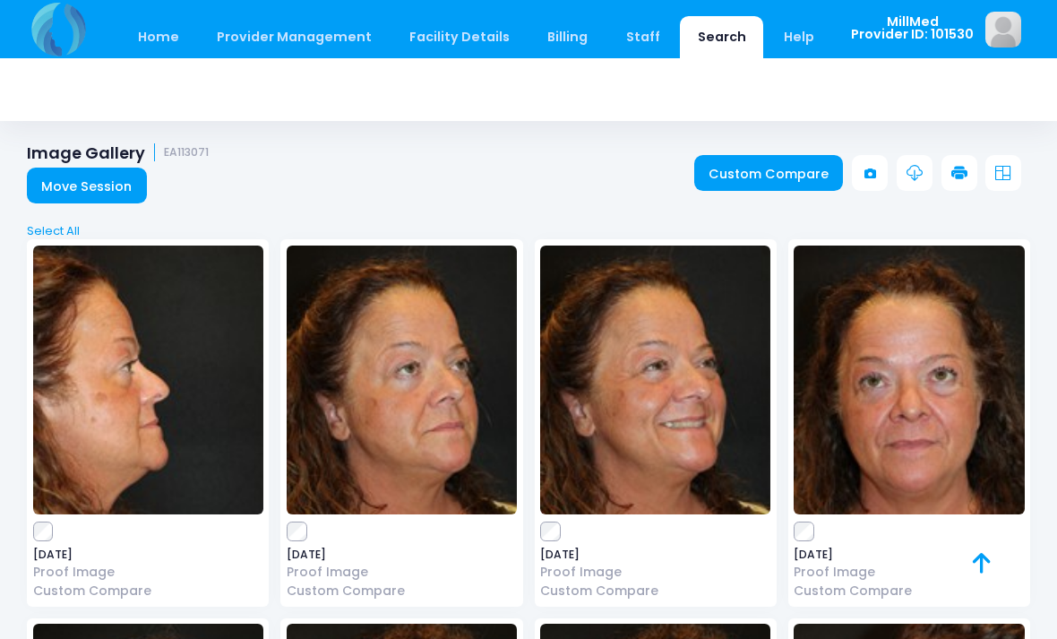 The width and height of the screenshot is (1057, 639). Describe the element at coordinates (529, 231) in the screenshot. I see `a: Select All` at that location.